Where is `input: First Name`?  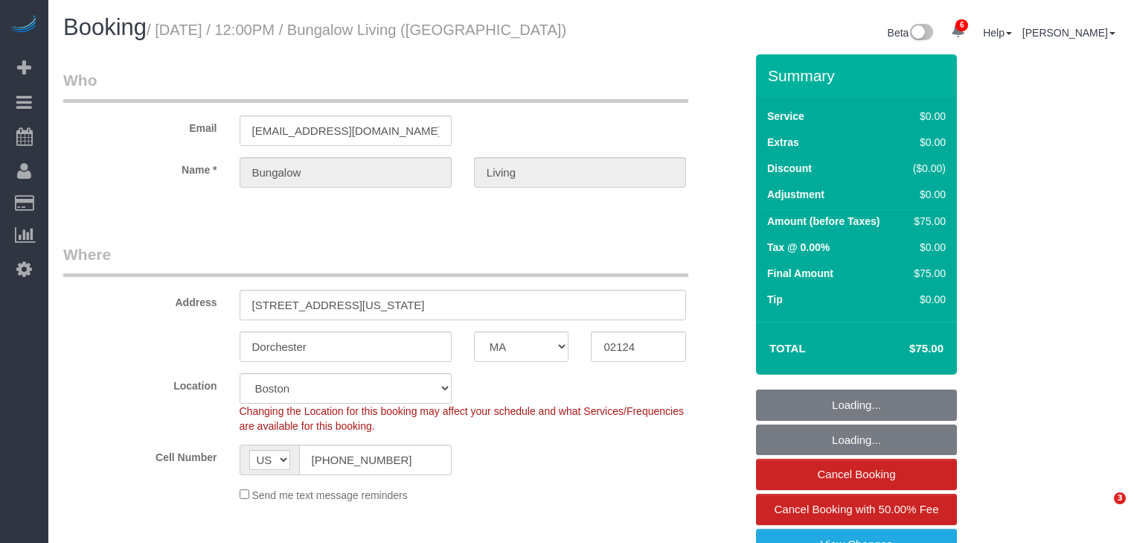
input: First Name is located at coordinates (345, 172).